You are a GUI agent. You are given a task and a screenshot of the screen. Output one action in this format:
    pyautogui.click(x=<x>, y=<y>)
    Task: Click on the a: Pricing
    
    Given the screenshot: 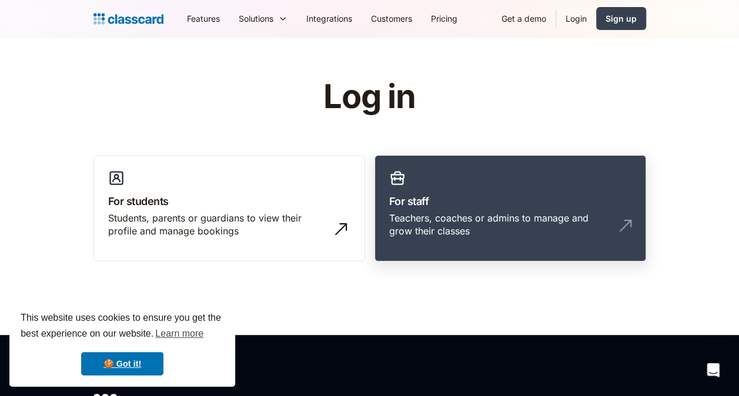 What is the action you would take?
    pyautogui.click(x=444, y=18)
    